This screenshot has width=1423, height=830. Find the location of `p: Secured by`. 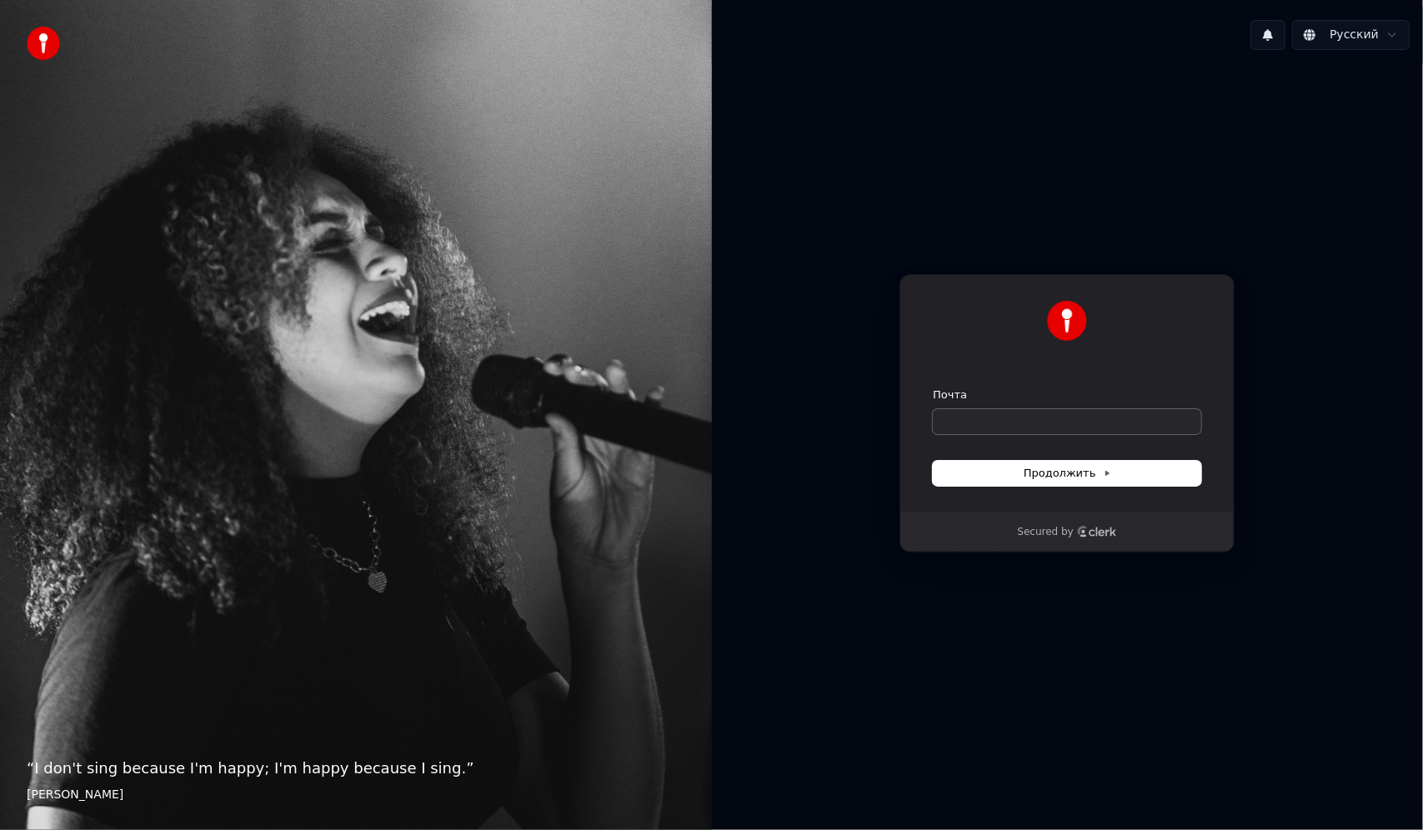

p: Secured by is located at coordinates (1046, 533).